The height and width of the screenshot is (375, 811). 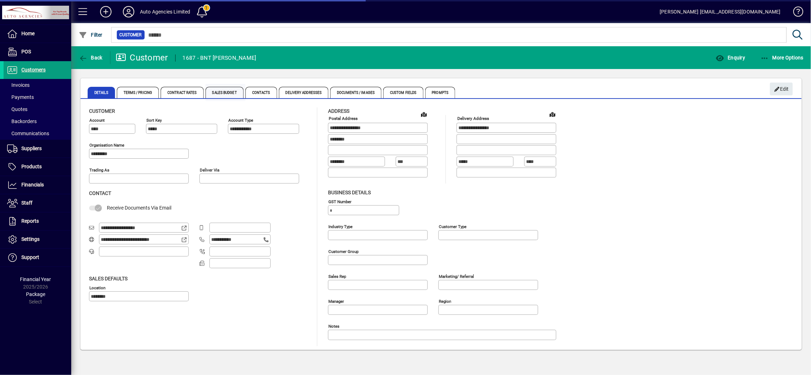 What do you see at coordinates (22, 121) in the screenshot?
I see `span: Backorders` at bounding box center [22, 121].